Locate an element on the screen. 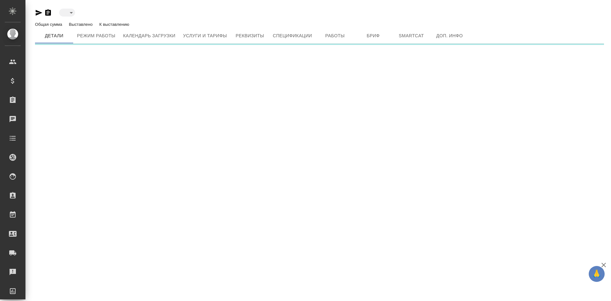  p: К выставлению is located at coordinates (115, 24).